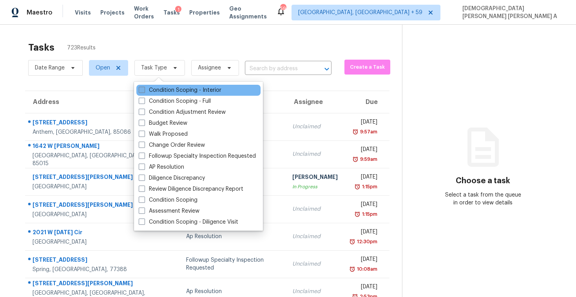  Describe the element at coordinates (315, 187) in the screenshot. I see `div: In Progress` at that location.